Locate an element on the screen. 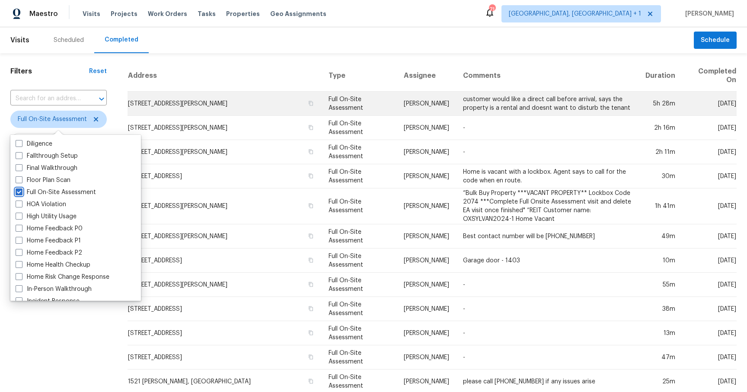 The height and width of the screenshot is (392, 747). label: Home Feedback P1 is located at coordinates (48, 241).